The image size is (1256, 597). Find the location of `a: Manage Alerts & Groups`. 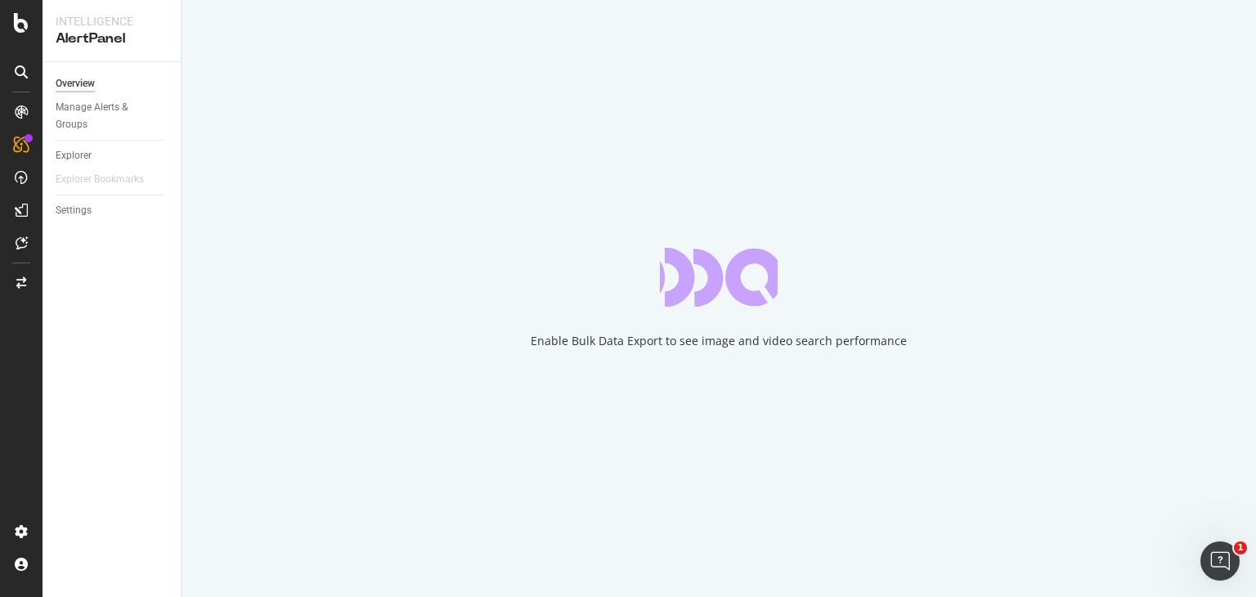

a: Manage Alerts & Groups is located at coordinates (112, 116).